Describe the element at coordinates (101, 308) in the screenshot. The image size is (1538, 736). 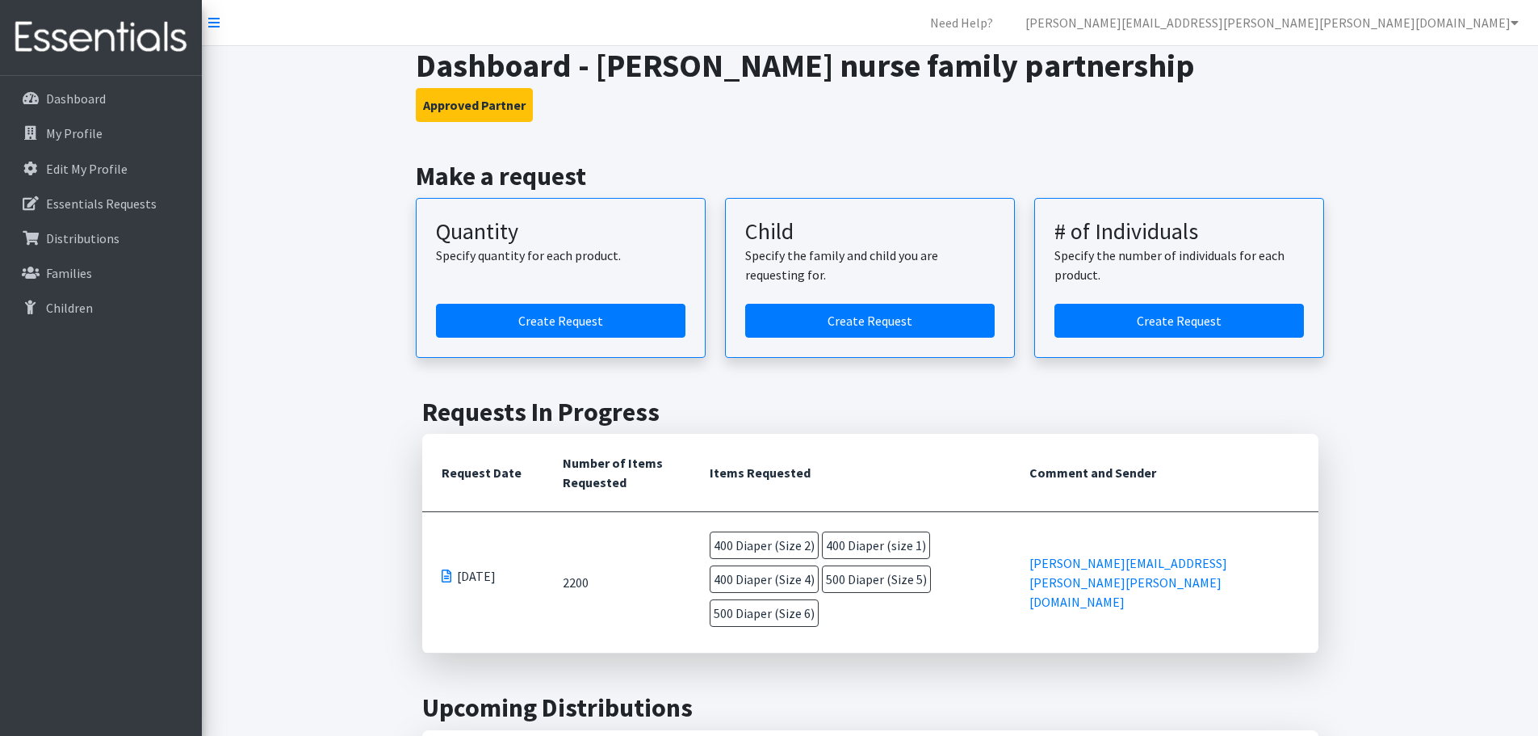
I see `a: Children` at that location.